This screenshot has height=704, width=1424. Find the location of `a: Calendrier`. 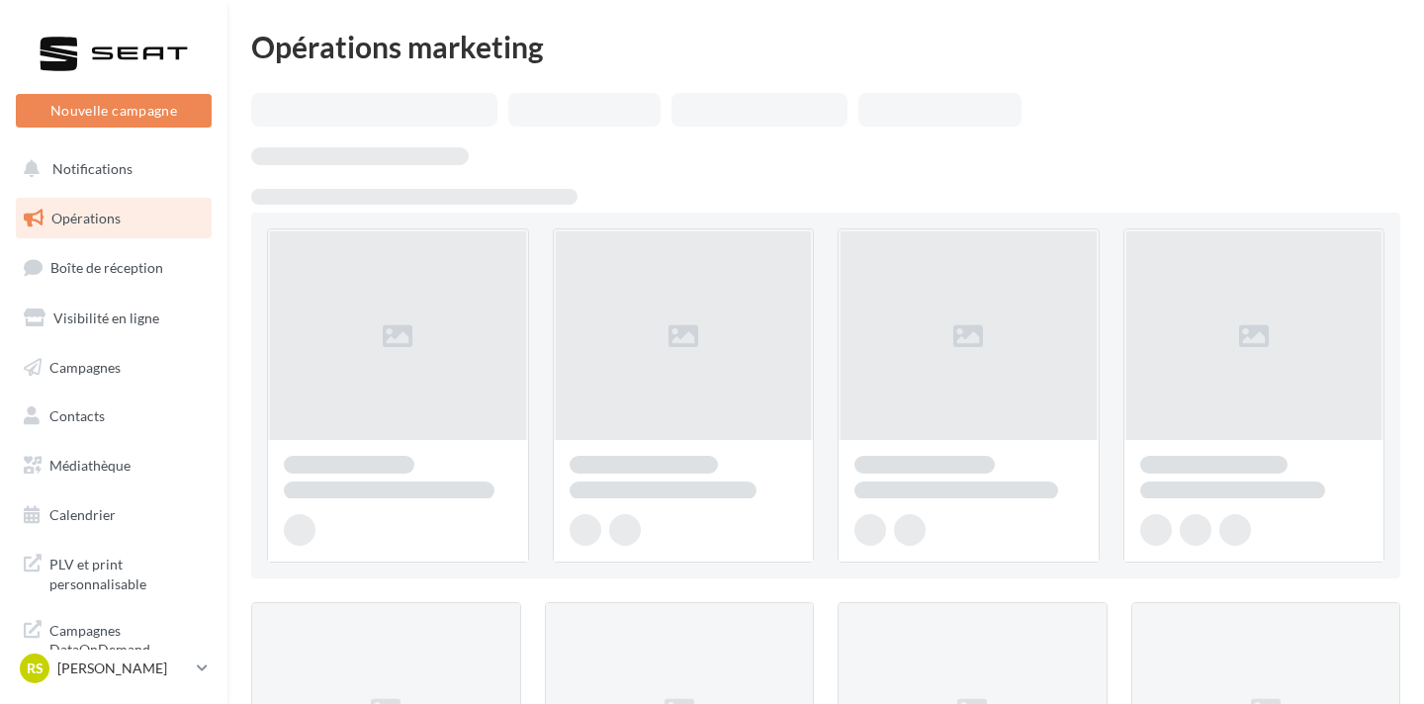

a: Calendrier is located at coordinates (114, 515).